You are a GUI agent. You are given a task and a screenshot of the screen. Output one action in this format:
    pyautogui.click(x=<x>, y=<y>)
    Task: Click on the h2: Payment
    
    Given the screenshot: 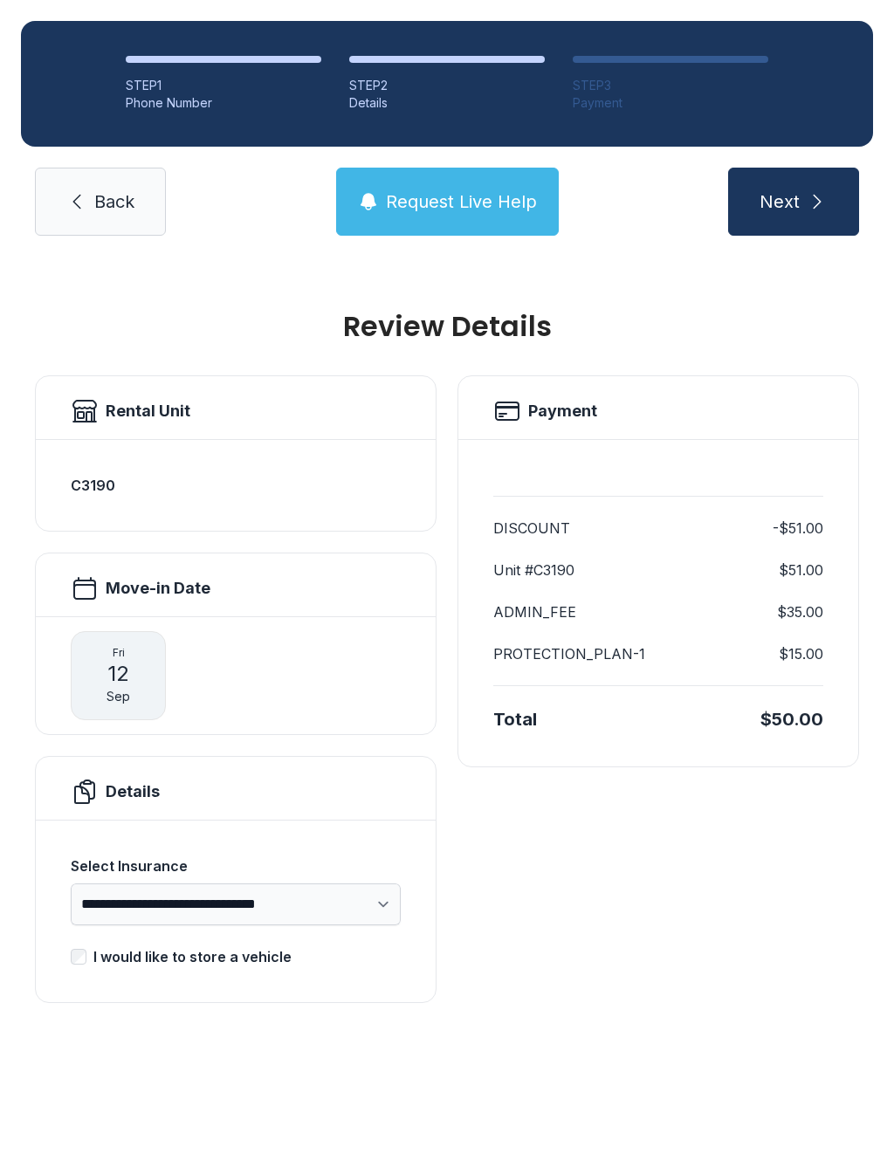 What is the action you would take?
    pyautogui.click(x=562, y=411)
    